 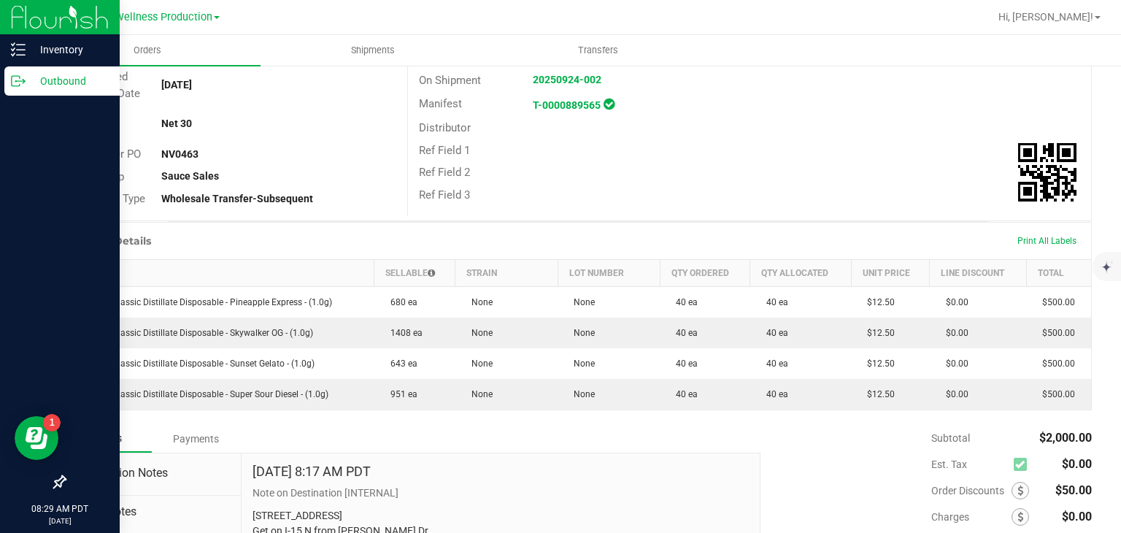 What do you see at coordinates (445, 172) in the screenshot?
I see `span: Ref Field 2` at bounding box center [445, 172].